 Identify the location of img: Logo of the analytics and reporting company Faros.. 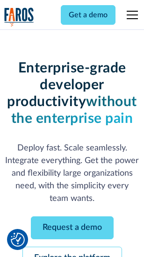
(19, 17).